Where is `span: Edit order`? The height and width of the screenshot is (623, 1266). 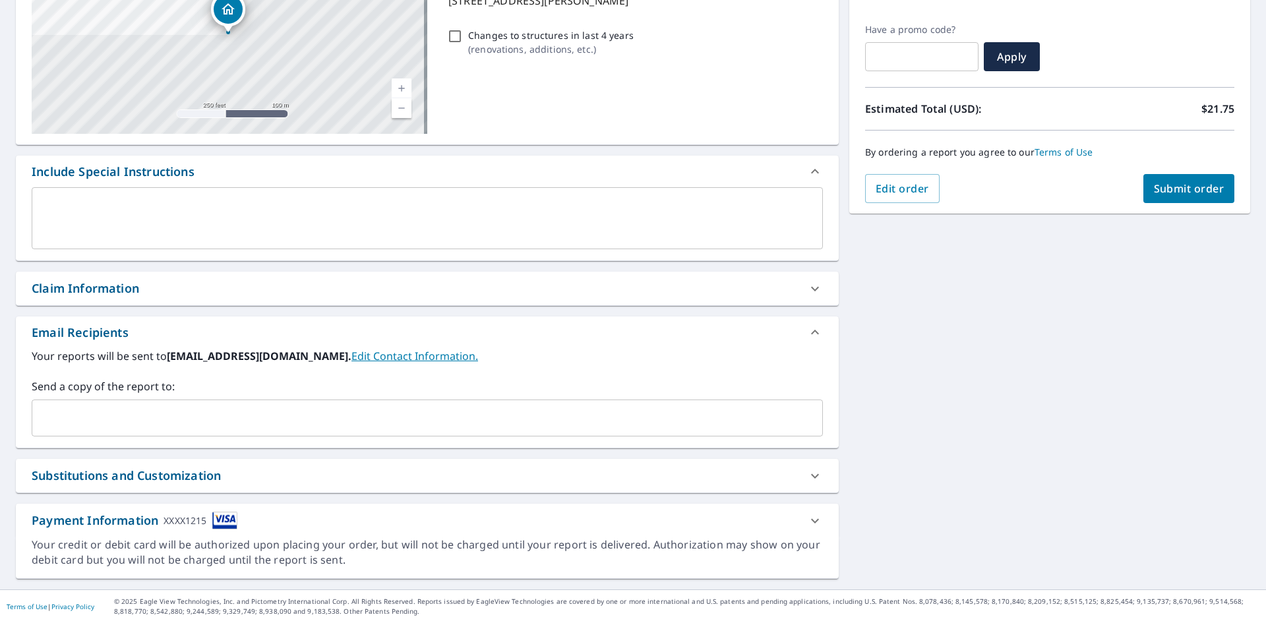
span: Edit order is located at coordinates (902, 189).